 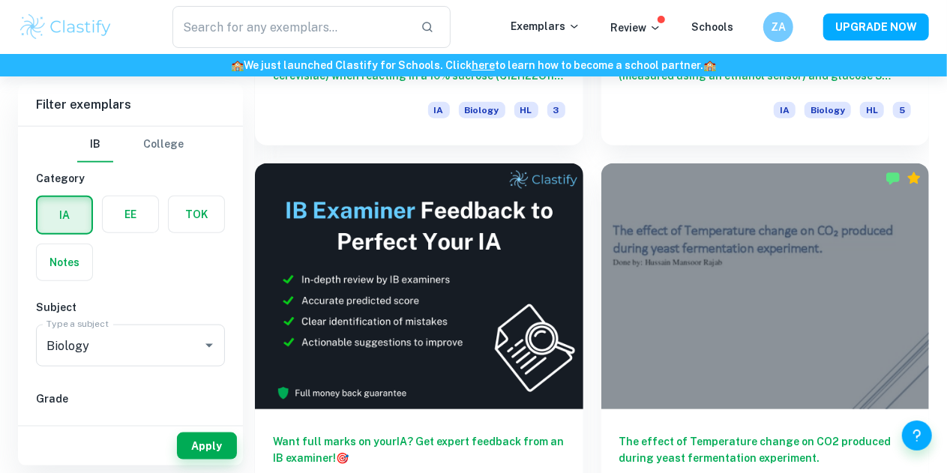 I want to click on h6: Want full marks on your IA ? Get expert feedback from an IB examiner!, so click(x=419, y=450).